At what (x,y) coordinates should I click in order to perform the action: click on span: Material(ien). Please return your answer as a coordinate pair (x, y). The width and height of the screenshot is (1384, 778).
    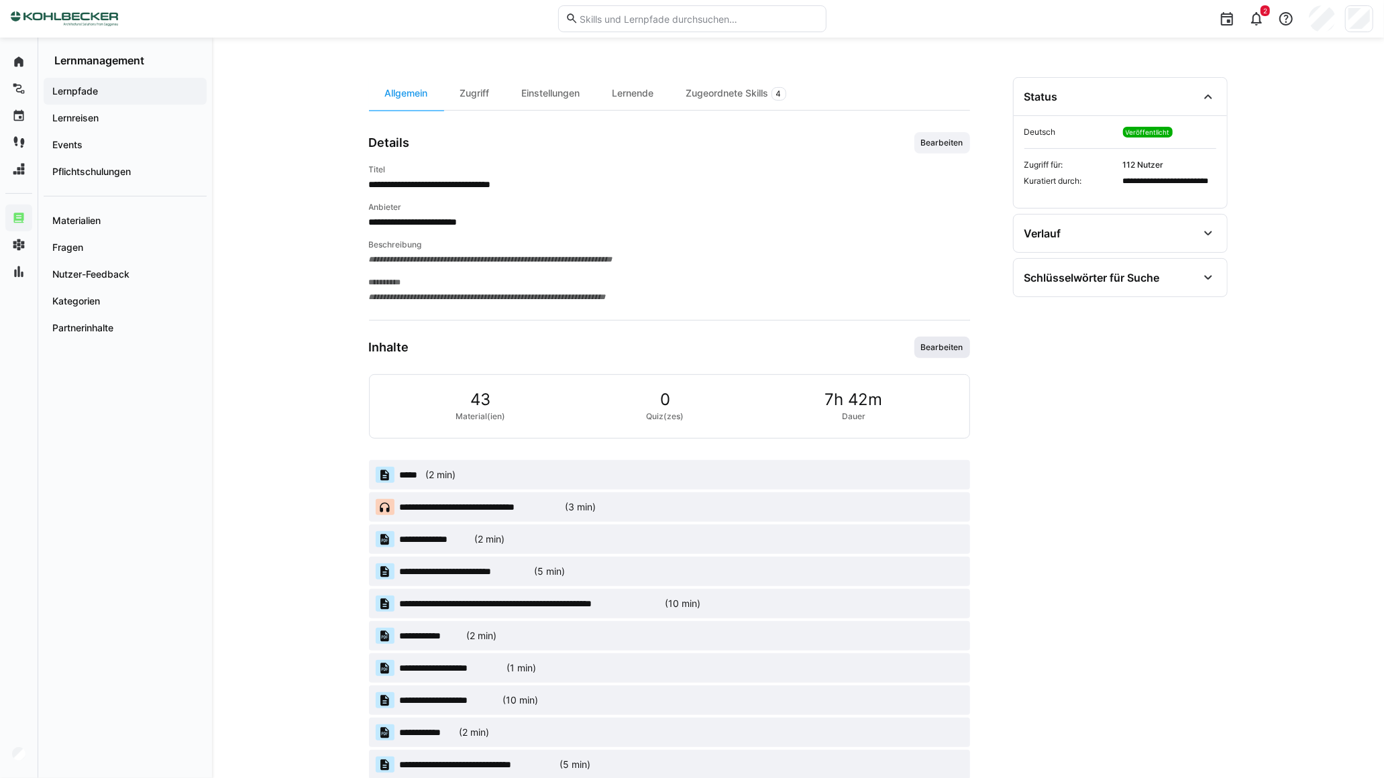
    Looking at the image, I should click on (481, 417).